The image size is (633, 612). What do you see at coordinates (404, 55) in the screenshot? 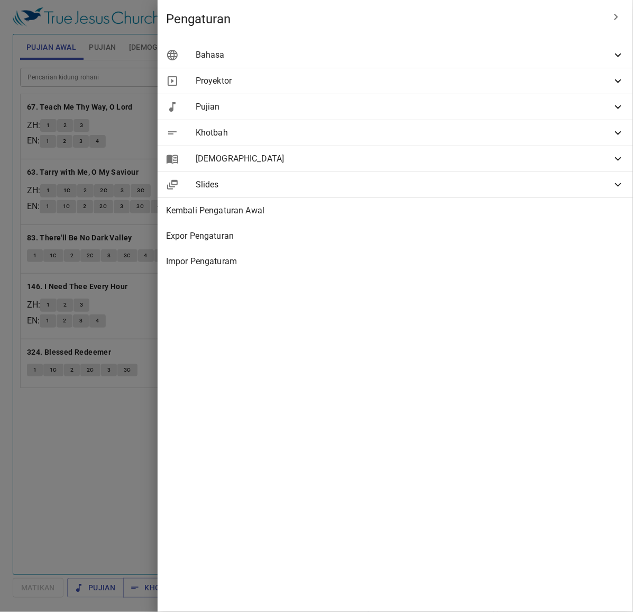
I see `span: Bahasa` at bounding box center [404, 55].